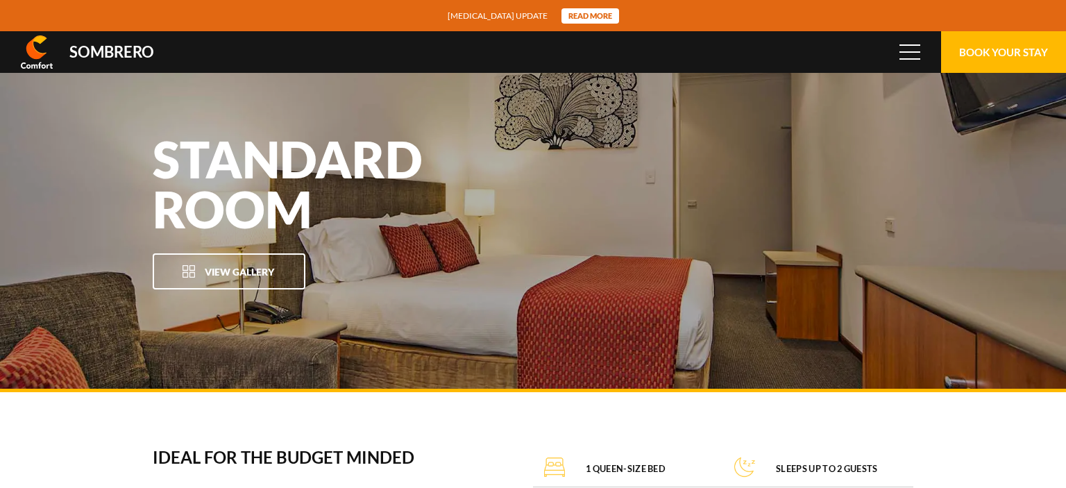 The width and height of the screenshot is (1066, 488). What do you see at coordinates (625, 468) in the screenshot?
I see `h4: 1 queen-size bed` at bounding box center [625, 468].